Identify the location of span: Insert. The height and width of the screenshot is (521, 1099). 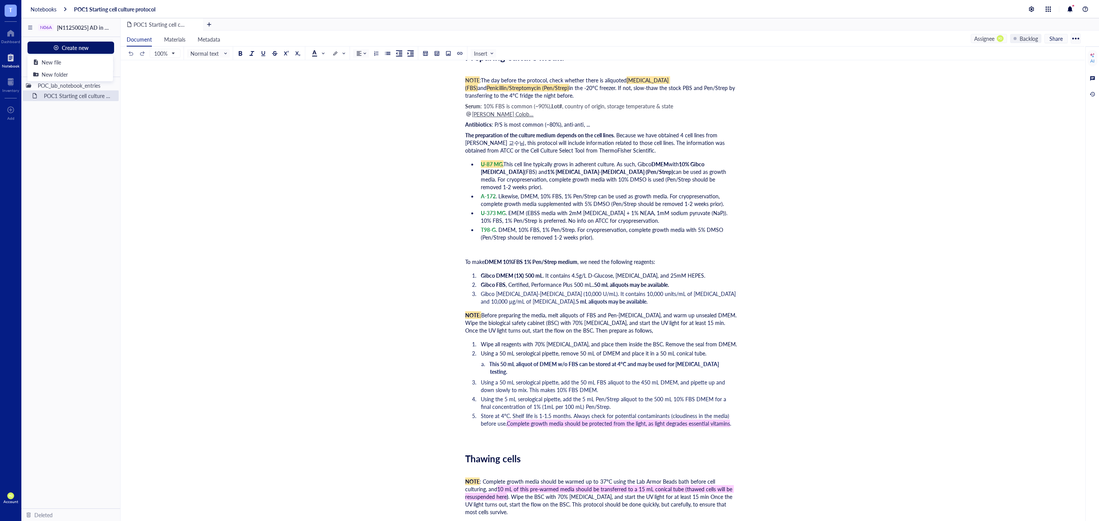
(484, 53).